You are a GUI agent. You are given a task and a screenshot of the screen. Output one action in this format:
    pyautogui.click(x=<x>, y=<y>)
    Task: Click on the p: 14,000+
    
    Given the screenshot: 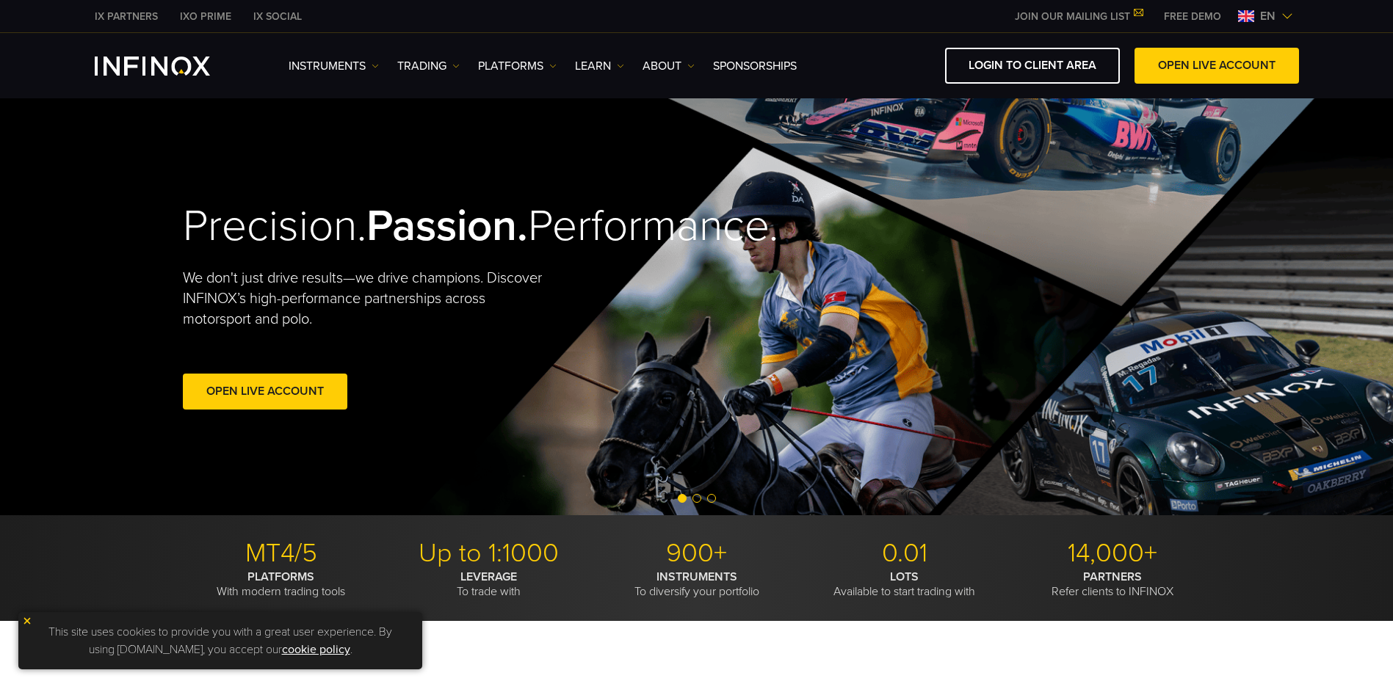 What is the action you would take?
    pyautogui.click(x=1112, y=554)
    